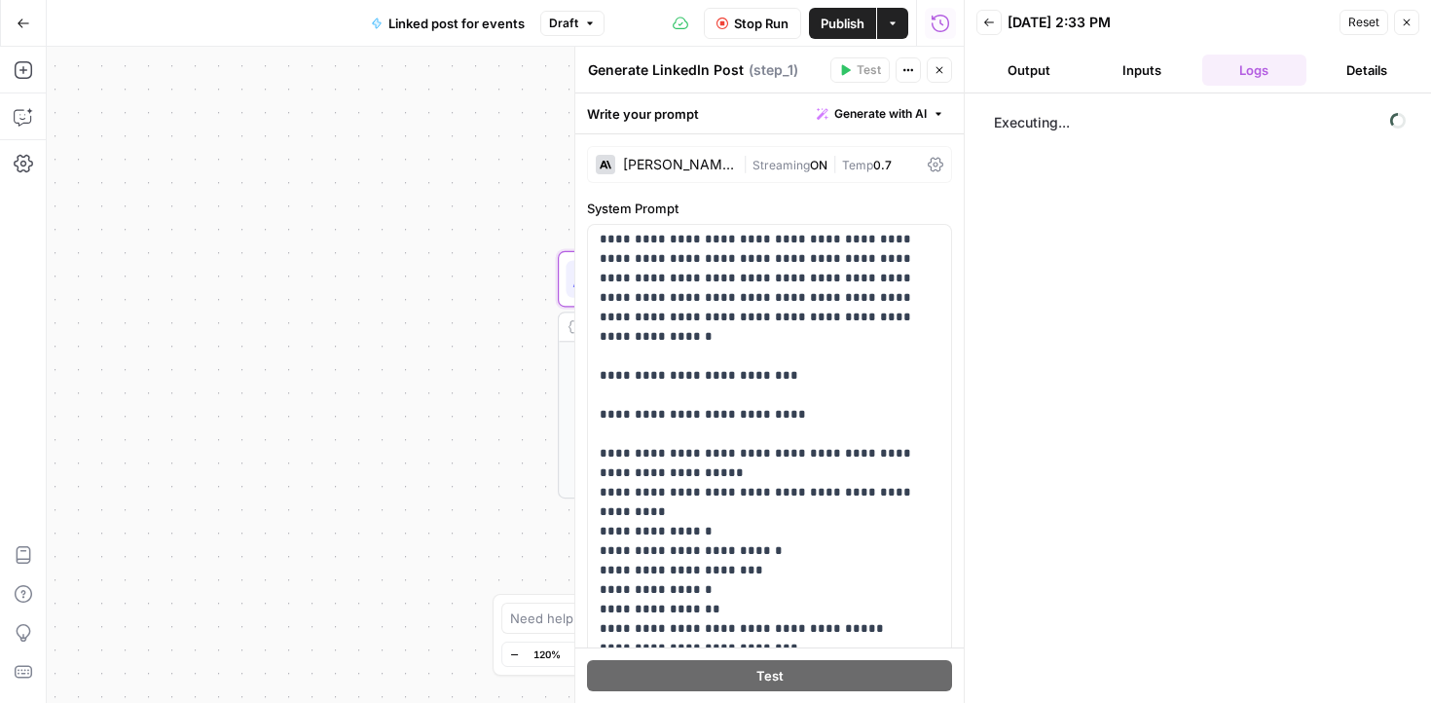  Describe the element at coordinates (769, 208) in the screenshot. I see `label: System Prompt` at that location.